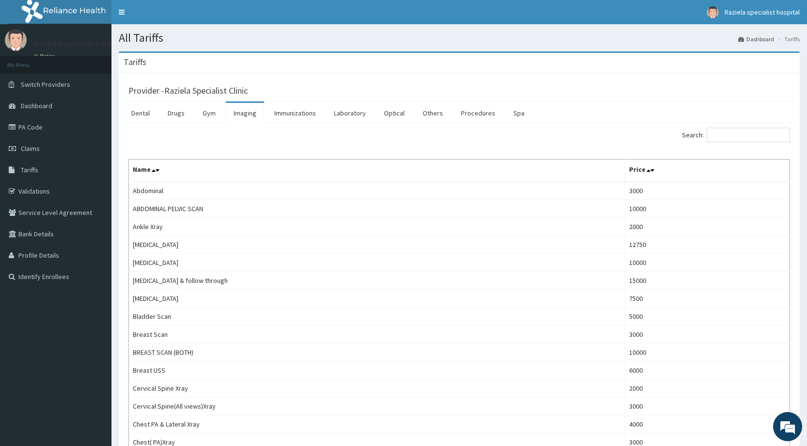 The image size is (807, 446). Describe the element at coordinates (519, 113) in the screenshot. I see `a: Spa` at that location.